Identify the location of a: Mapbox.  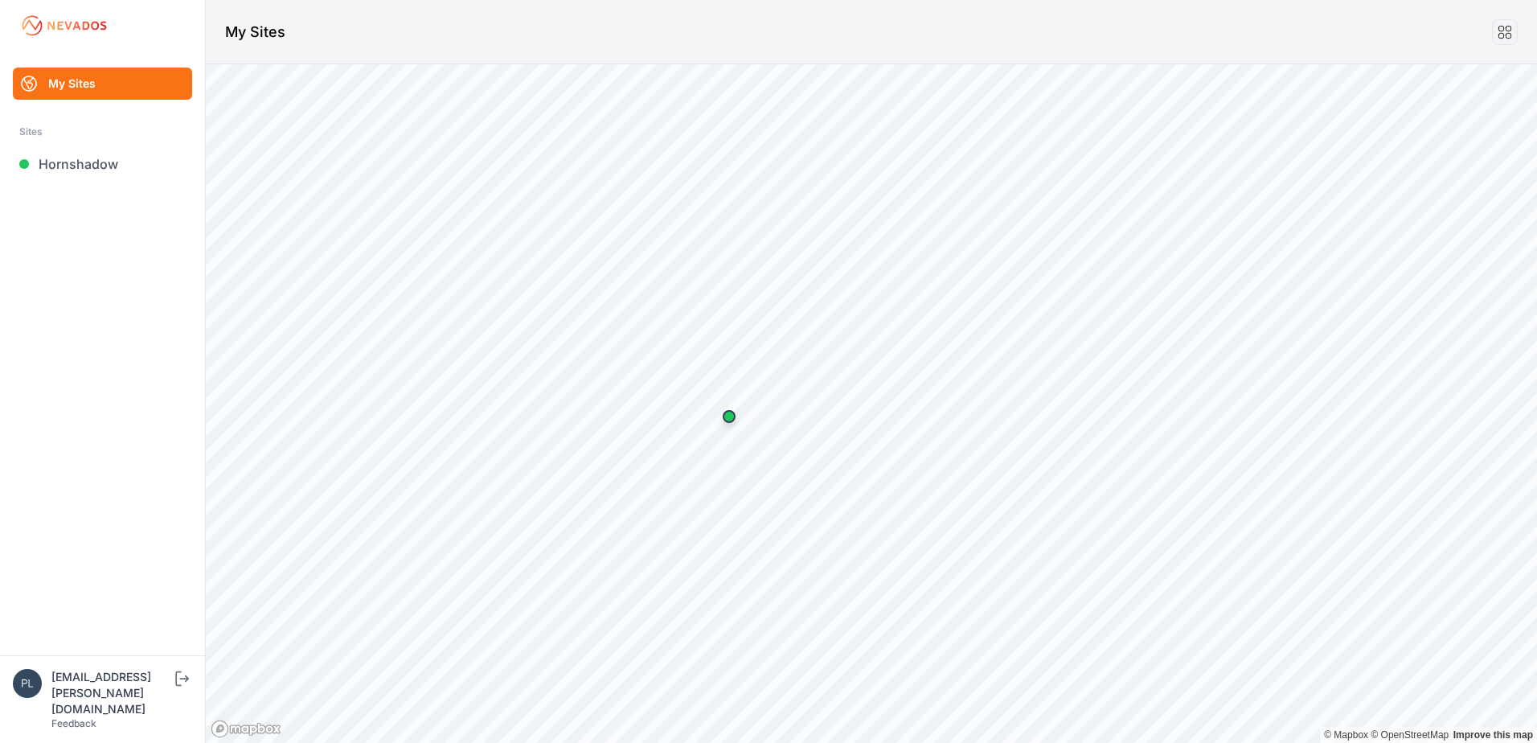
(1345, 735).